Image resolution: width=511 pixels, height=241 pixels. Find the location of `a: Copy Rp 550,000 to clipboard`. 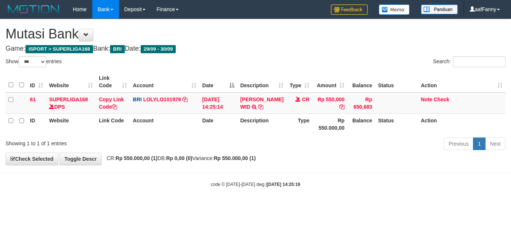

a: Copy Rp 550,000 to clipboard is located at coordinates (342, 107).